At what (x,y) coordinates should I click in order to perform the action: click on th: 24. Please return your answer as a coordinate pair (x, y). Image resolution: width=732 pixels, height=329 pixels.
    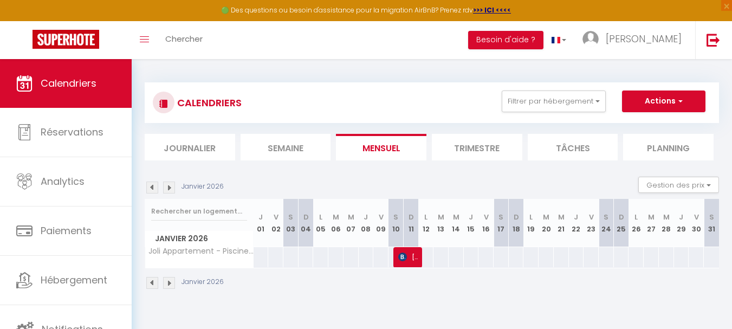
    Looking at the image, I should click on (606, 223).